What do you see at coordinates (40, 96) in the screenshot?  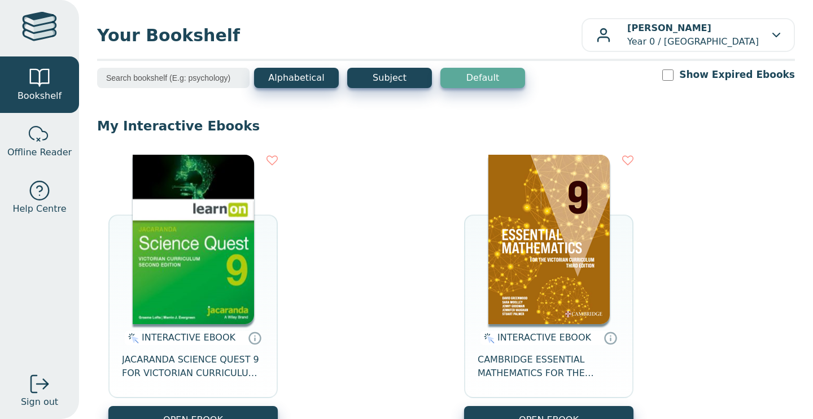 I see `span: Bookshelf` at bounding box center [40, 96].